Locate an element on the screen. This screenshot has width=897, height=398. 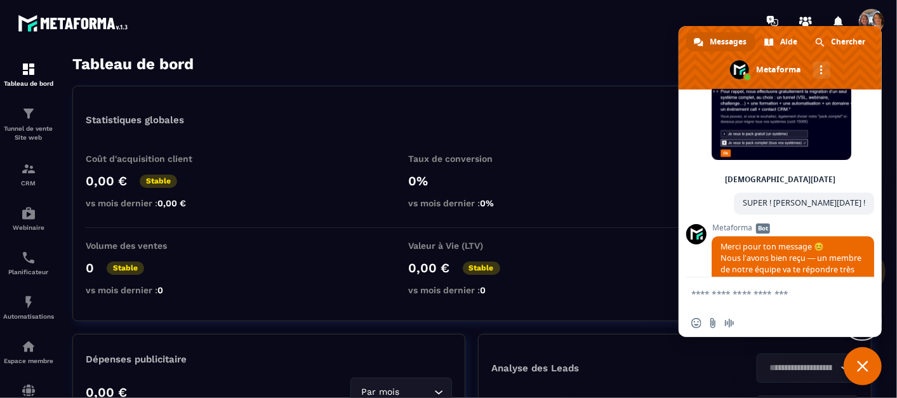
p: 0 is located at coordinates (89, 268).